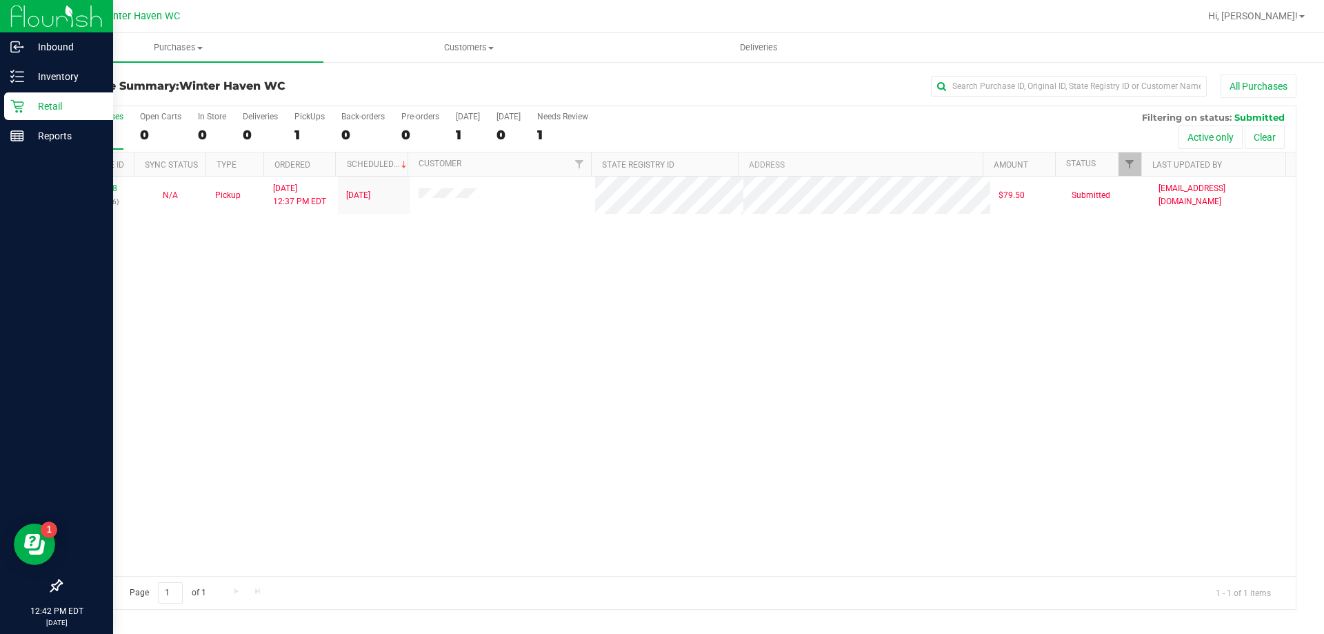  Describe the element at coordinates (57, 611) in the screenshot. I see `p: 12:42 PM EDT` at that location.